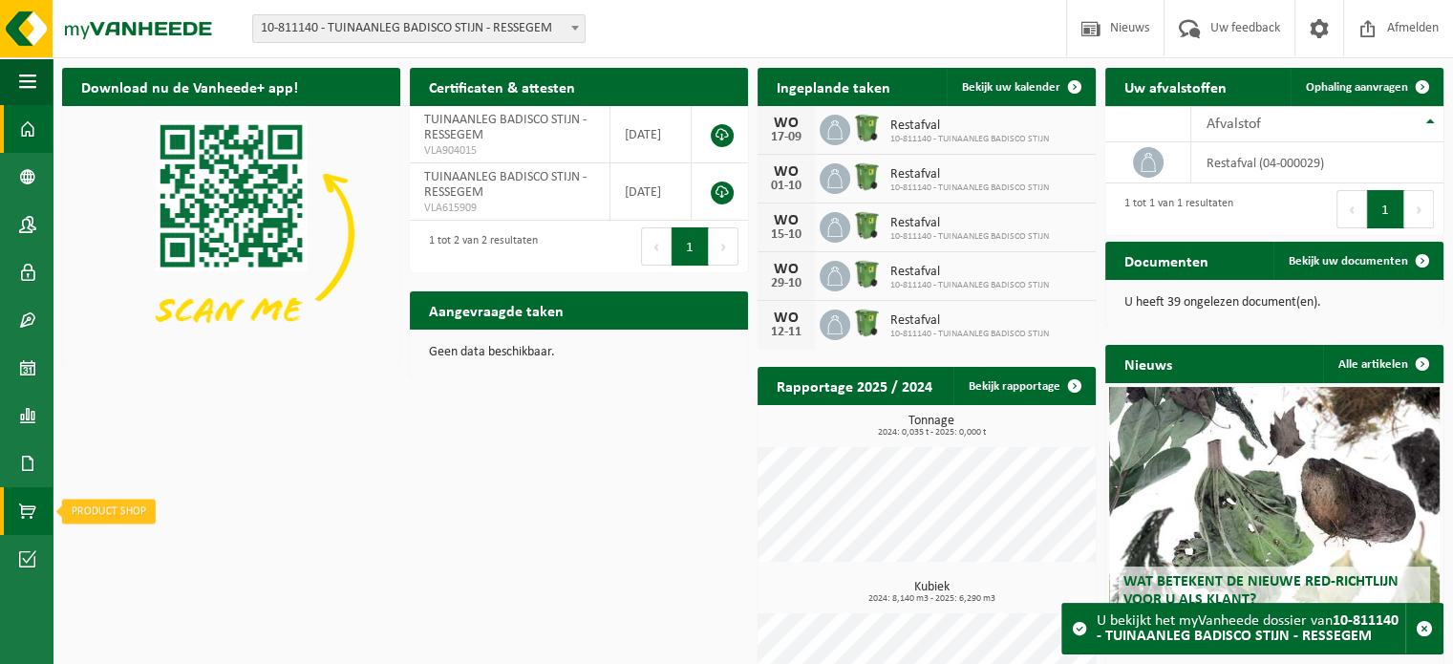 The image size is (1453, 664). Describe the element at coordinates (786, 284) in the screenshot. I see `div: 29-10` at that location.